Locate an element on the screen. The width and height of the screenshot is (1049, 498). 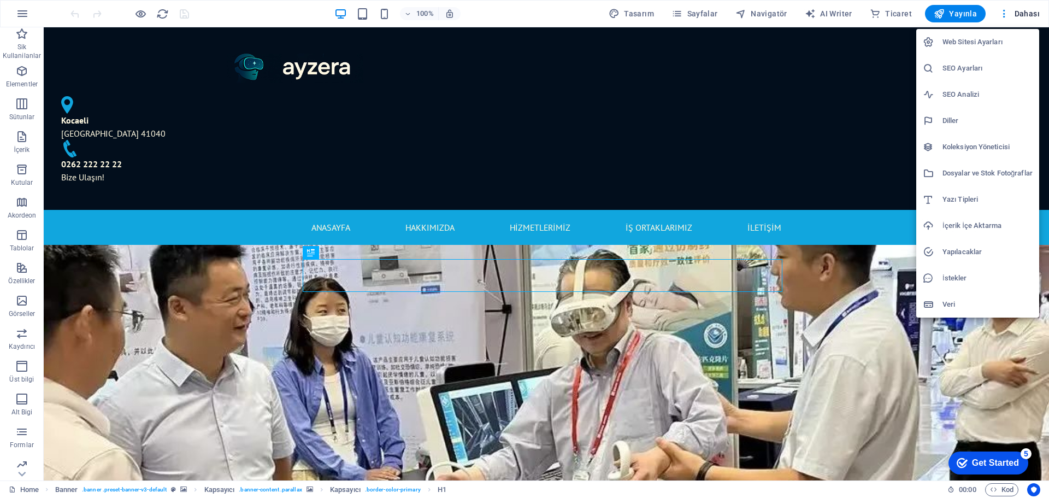
div: 5 is located at coordinates (86, 8).